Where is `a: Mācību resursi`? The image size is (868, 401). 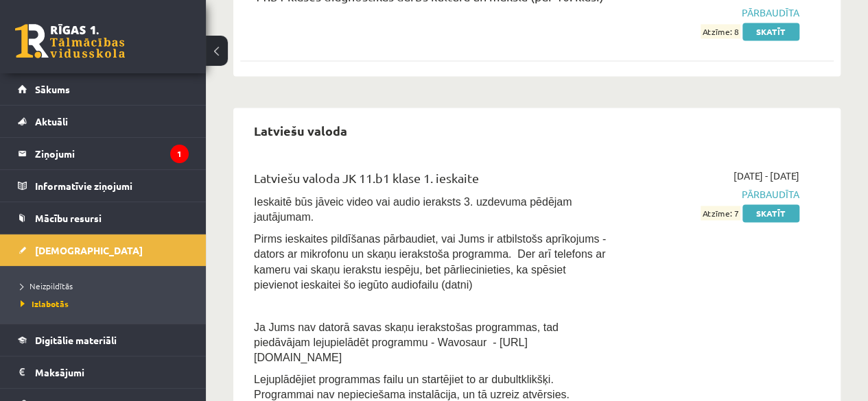
a: Mācību resursi is located at coordinates (103, 218).